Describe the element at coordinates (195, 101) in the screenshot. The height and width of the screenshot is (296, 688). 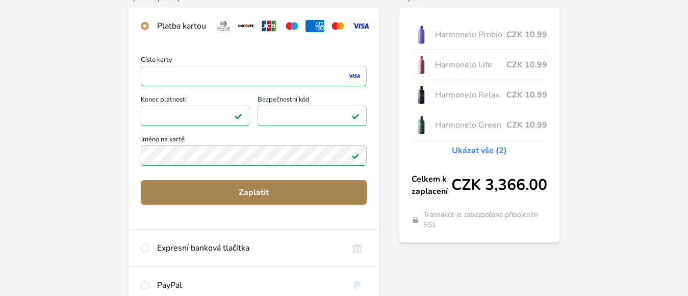
I see `span: Konec platnosti` at that location.